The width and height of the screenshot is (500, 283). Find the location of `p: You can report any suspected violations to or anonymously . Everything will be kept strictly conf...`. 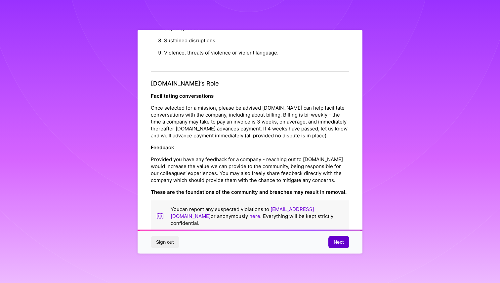

p: You can report any suspected violations to or anonymously . Everything will be kept strictly conf... is located at coordinates (257, 216).